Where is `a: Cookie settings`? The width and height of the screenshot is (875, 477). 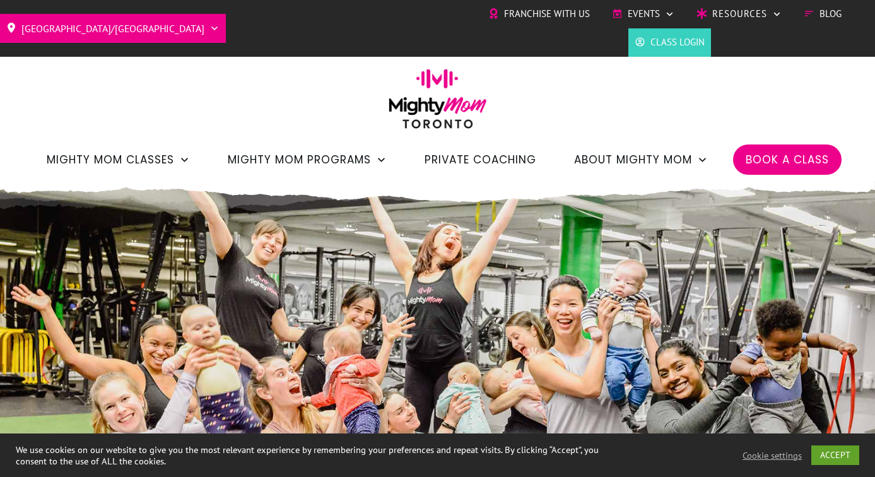
a: Cookie settings is located at coordinates (772, 456).